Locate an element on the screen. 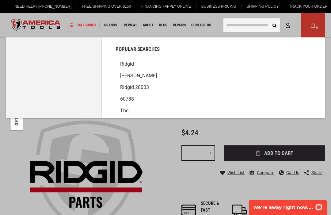 The height and width of the screenshot is (215, 331). span: Popular Searches is located at coordinates (138, 49).